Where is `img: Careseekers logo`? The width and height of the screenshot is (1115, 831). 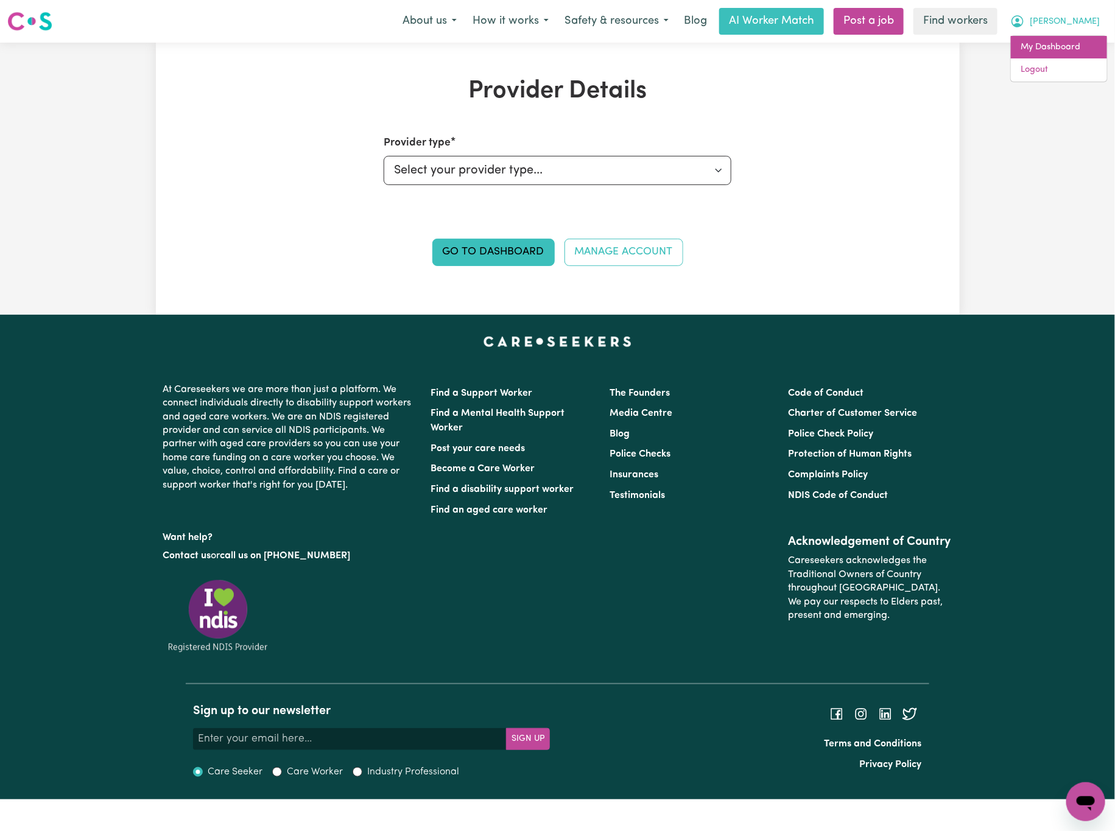 img: Careseekers logo is located at coordinates (30, 21).